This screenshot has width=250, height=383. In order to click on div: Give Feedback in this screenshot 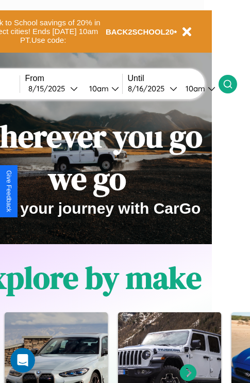, I will do `click(9, 191)`.